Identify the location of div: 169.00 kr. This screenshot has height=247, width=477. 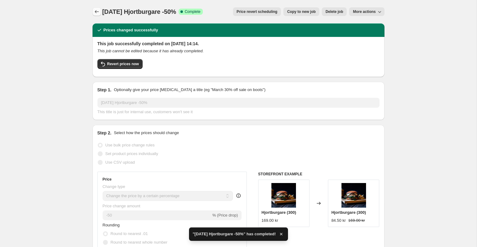
(270, 220).